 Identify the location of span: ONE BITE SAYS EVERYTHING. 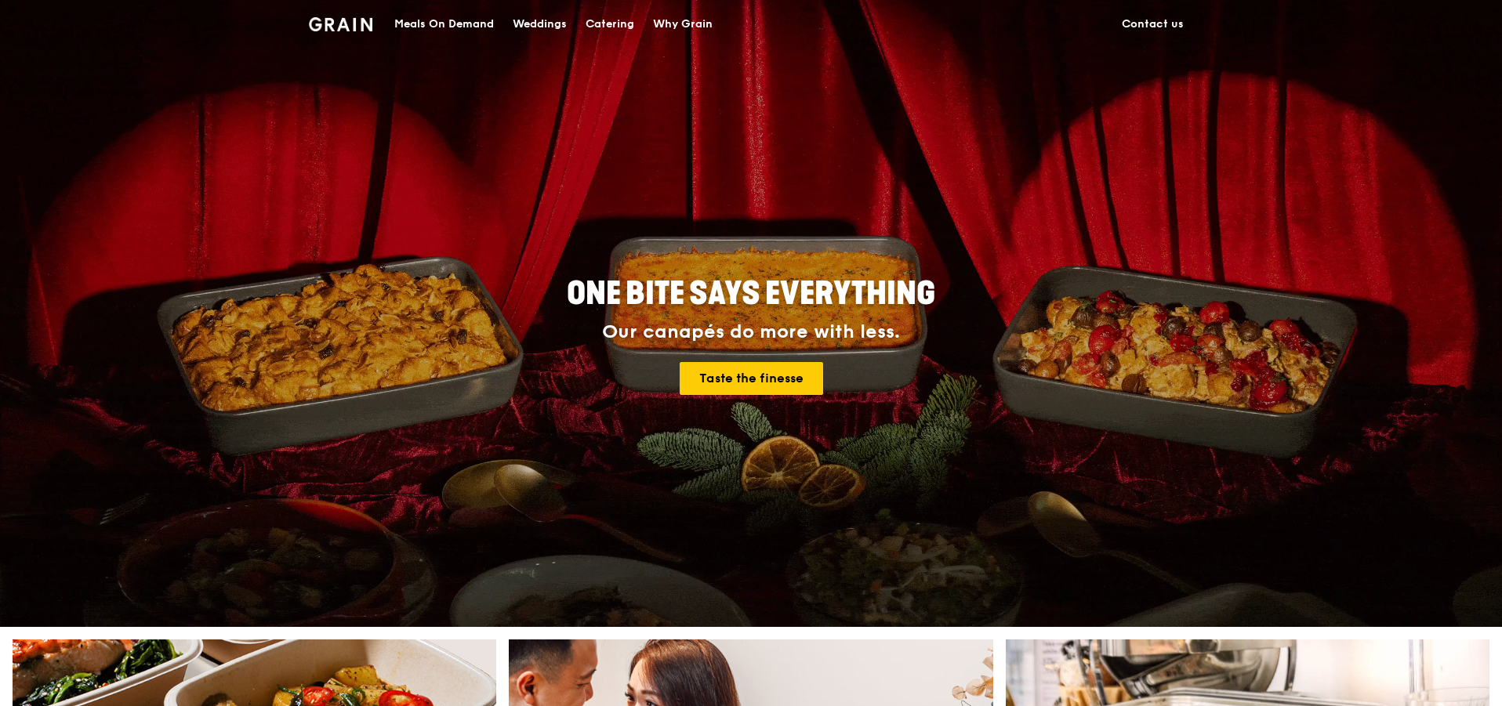
(751, 294).